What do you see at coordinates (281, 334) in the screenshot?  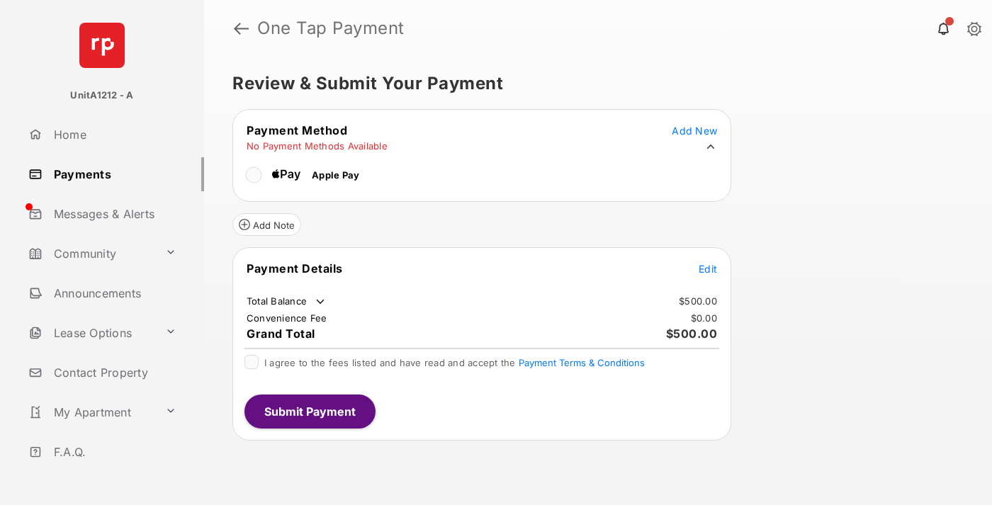 I see `span: Grand Total` at bounding box center [281, 334].